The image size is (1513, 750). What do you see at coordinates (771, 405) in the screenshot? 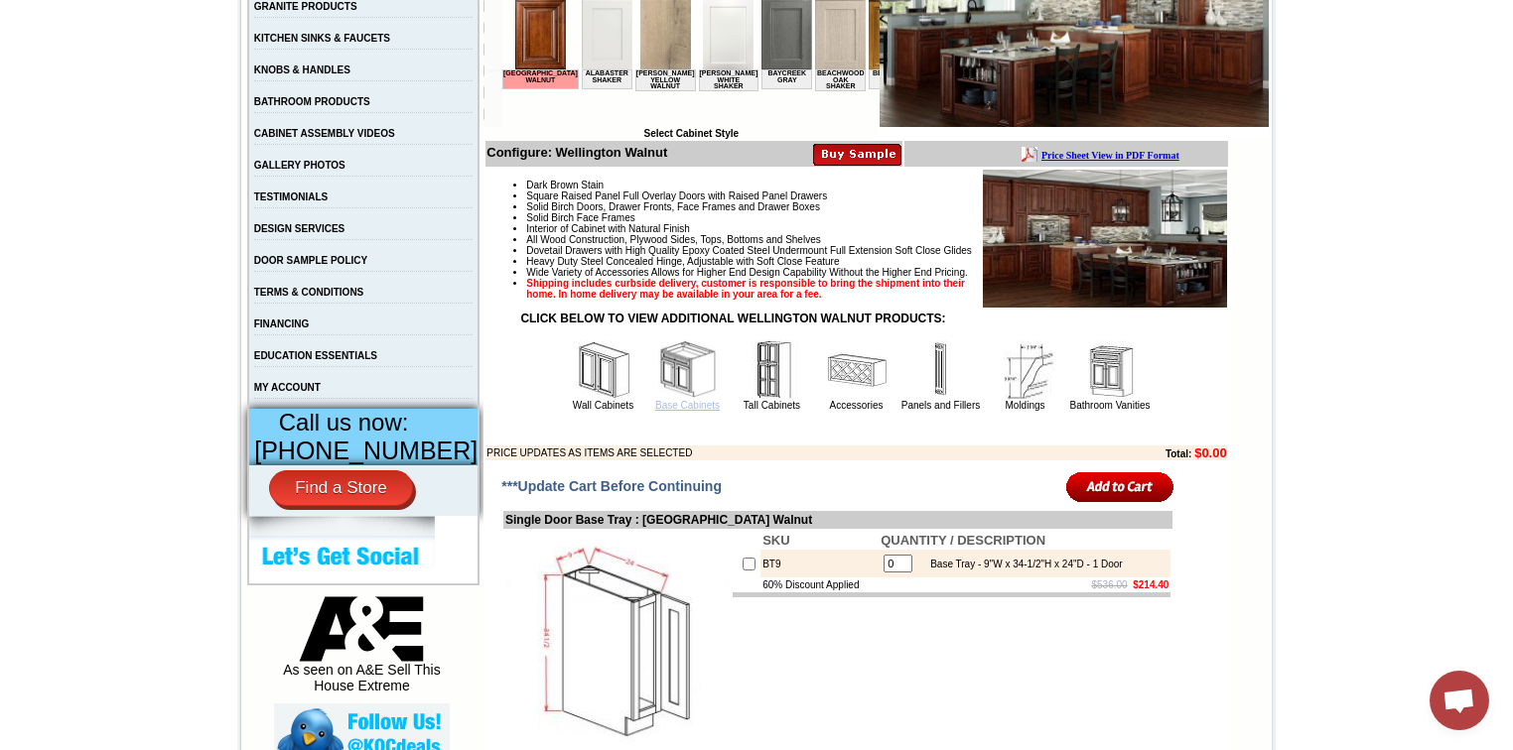
I see `a: Tall Cabinets` at bounding box center [771, 405].